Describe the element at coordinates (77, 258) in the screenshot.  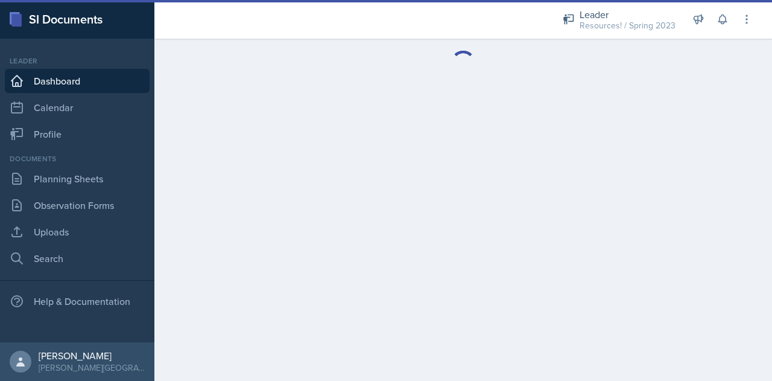
I see `a: Search` at that location.